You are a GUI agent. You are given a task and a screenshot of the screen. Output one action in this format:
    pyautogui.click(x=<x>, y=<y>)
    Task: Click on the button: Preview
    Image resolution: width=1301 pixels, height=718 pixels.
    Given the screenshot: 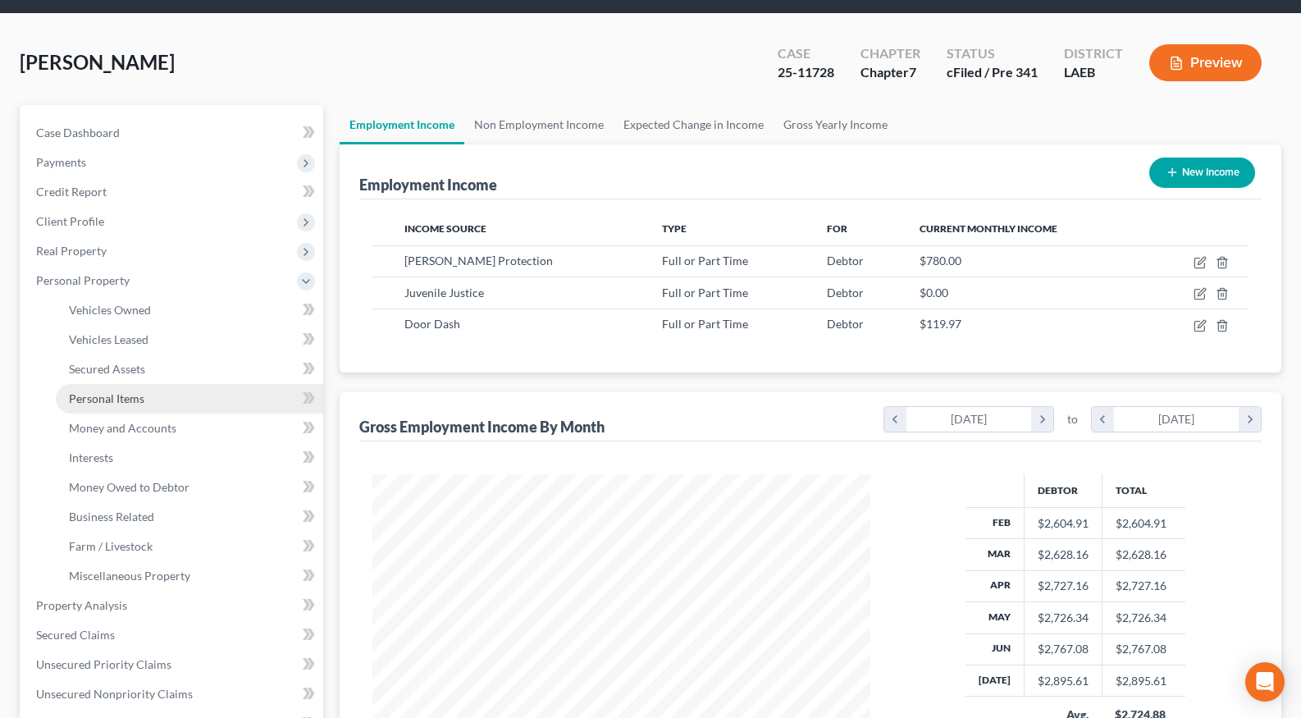 What is the action you would take?
    pyautogui.click(x=1205, y=62)
    